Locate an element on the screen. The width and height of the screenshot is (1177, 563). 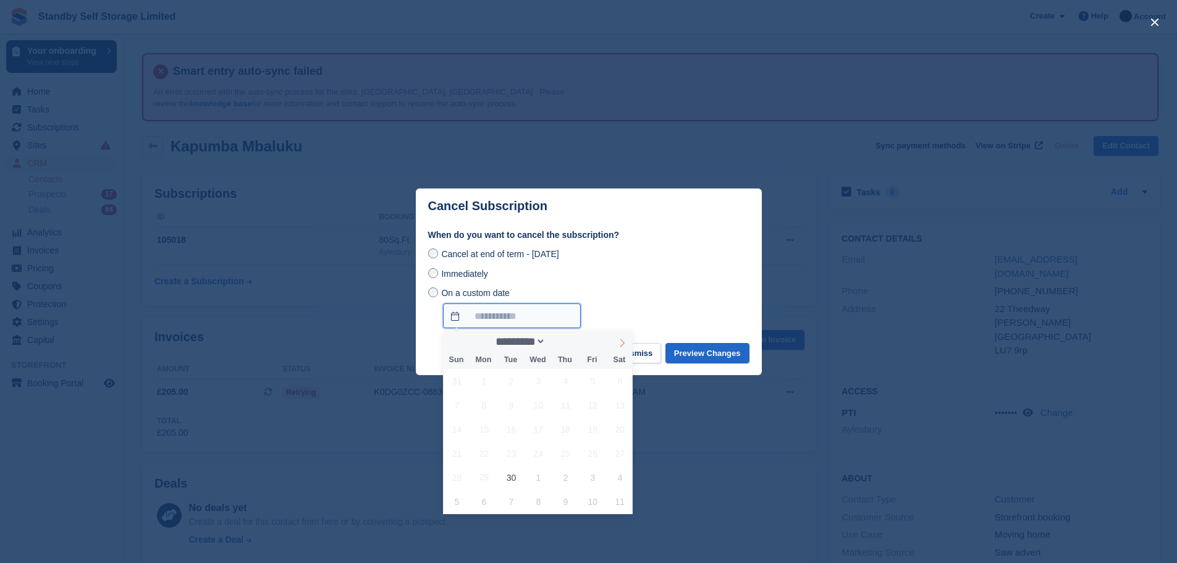
span: October 11, 2025 is located at coordinates (620, 501).